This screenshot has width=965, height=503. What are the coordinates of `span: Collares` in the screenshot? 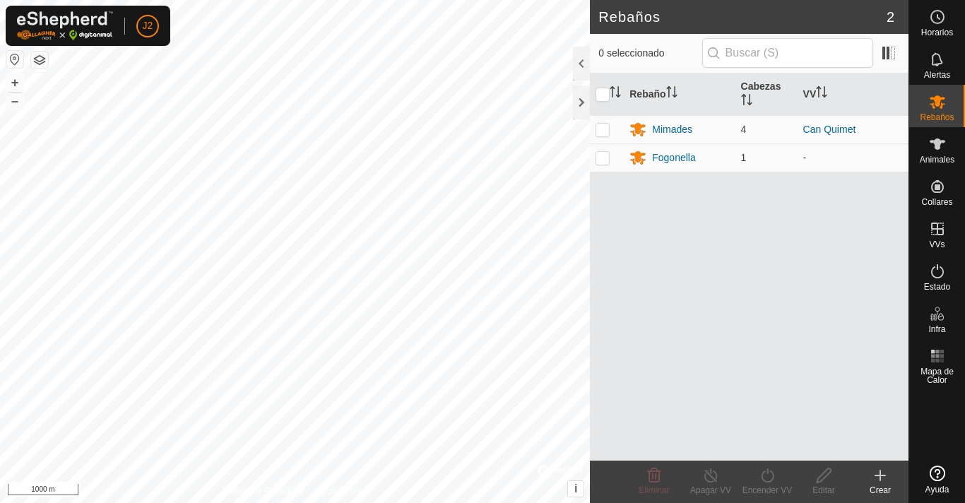 It's located at (937, 202).